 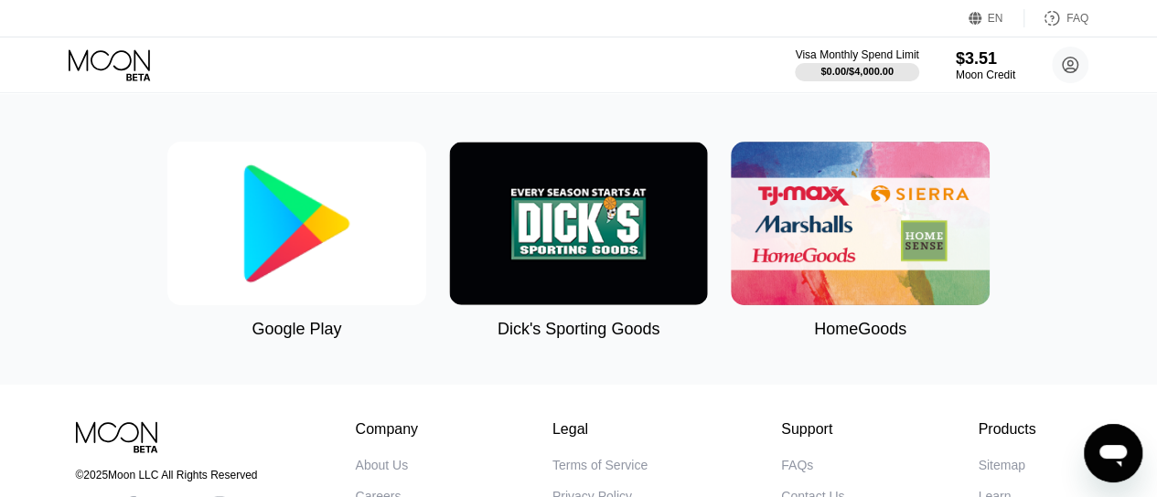 I want to click on div: $3.51Moon Credit, so click(x=985, y=65).